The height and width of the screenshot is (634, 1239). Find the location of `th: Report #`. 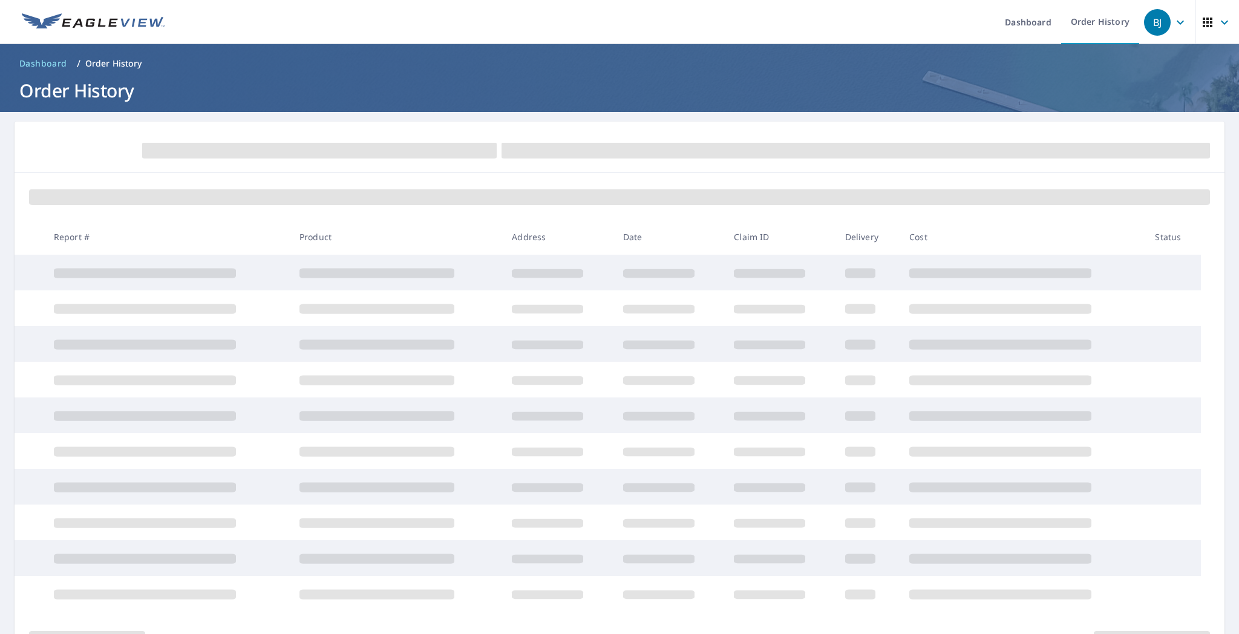

th: Report # is located at coordinates (167, 236).